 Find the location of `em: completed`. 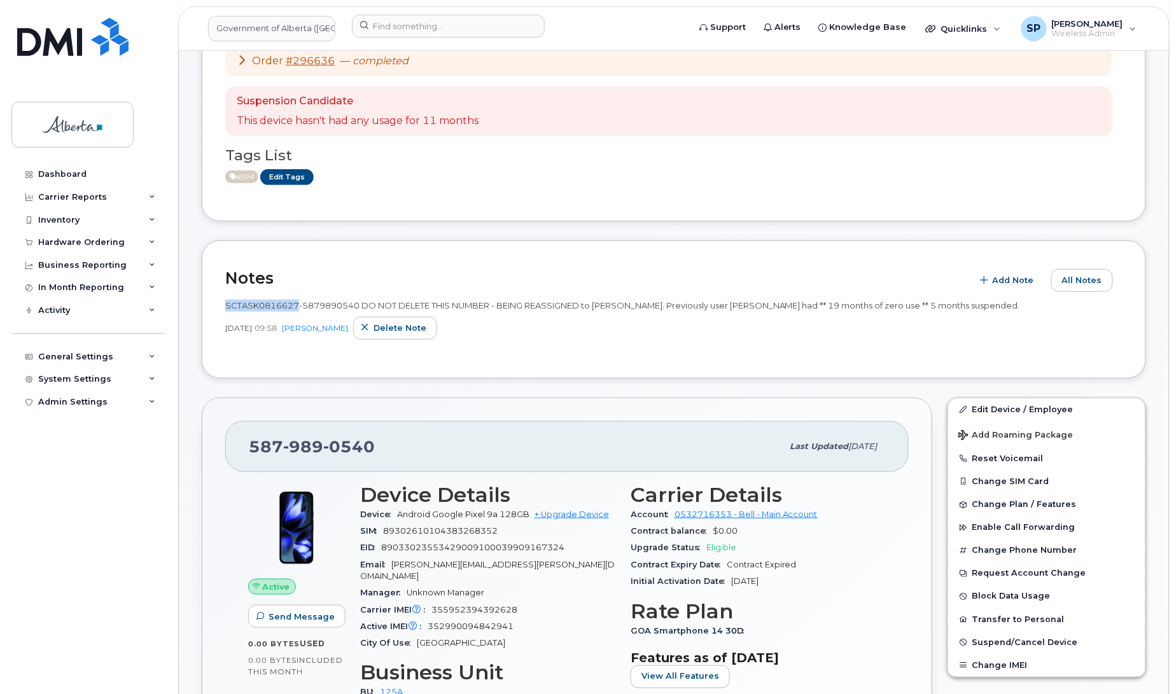

em: completed is located at coordinates (381, 60).